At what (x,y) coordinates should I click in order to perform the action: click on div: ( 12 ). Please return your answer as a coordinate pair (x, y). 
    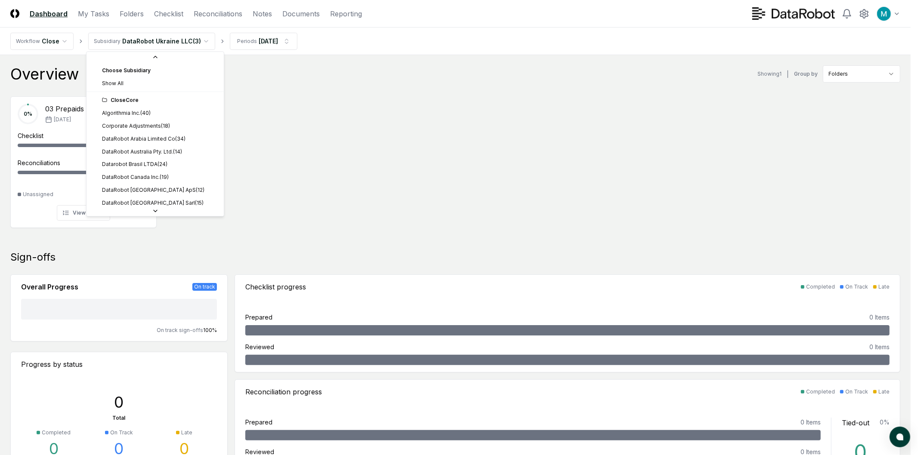
    Looking at the image, I should click on (200, 191).